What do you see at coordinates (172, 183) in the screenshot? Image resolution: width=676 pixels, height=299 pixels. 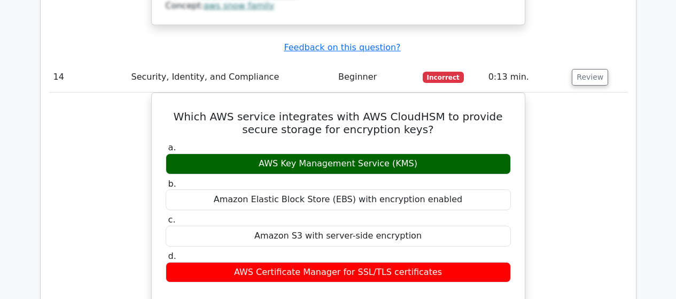 I see `span: b.` at bounding box center [172, 183].